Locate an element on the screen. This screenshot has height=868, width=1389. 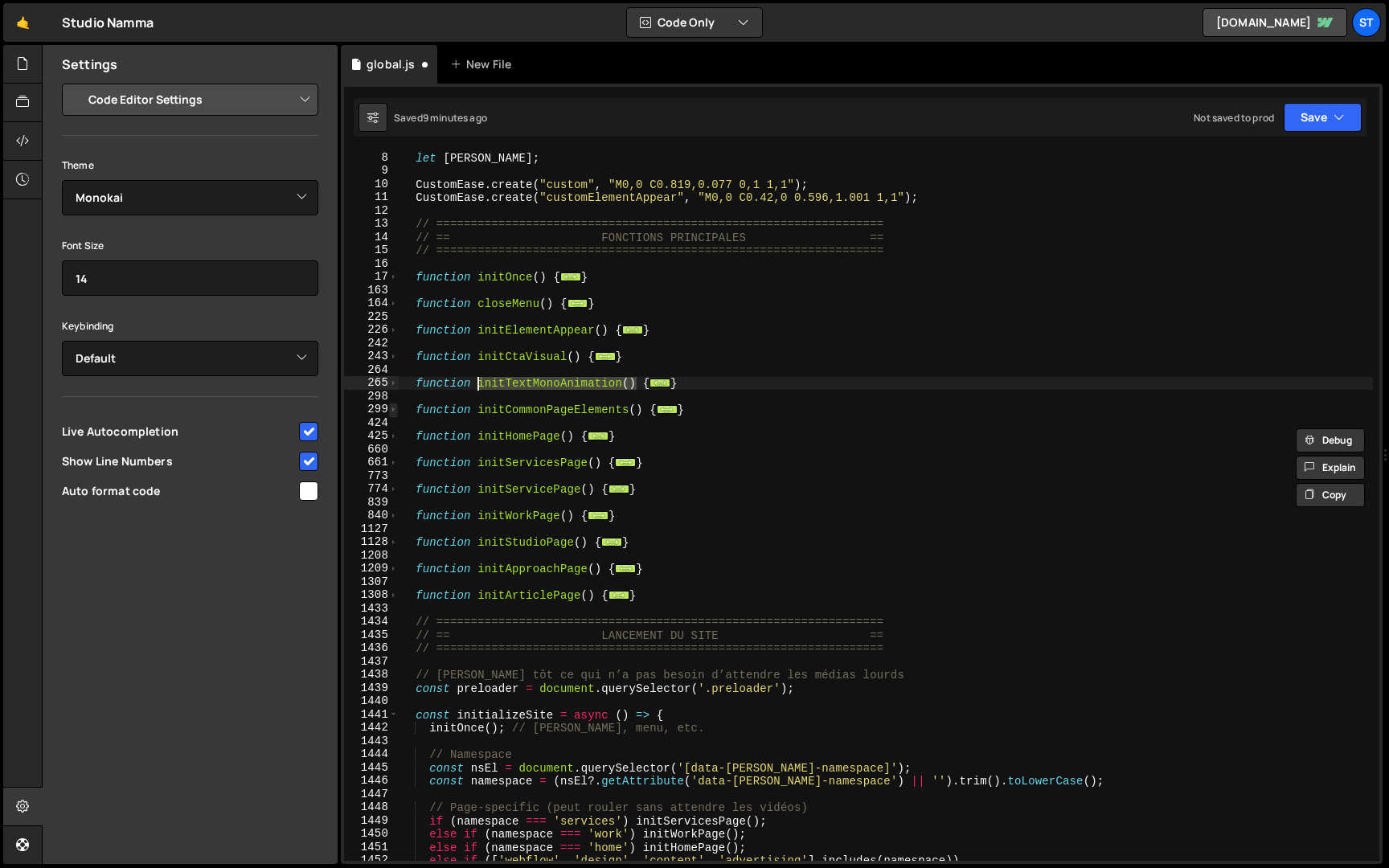
div: 1450 is located at coordinates (371, 833).